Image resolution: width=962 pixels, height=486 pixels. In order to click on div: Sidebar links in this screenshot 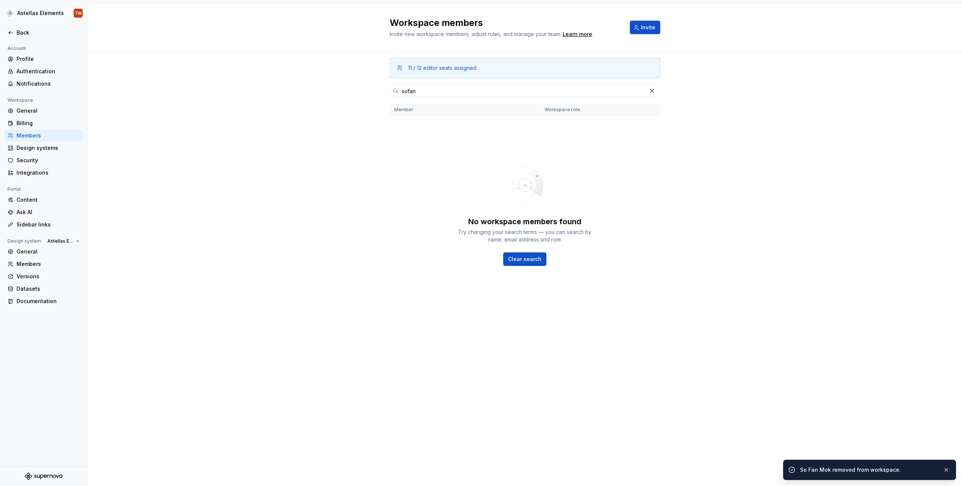, I will do `click(48, 225)`.